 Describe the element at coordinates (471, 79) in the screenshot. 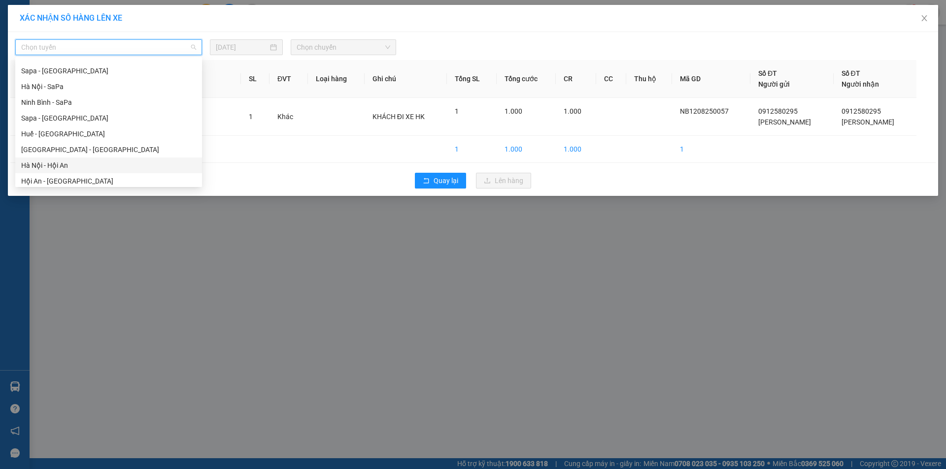

I see `th: Tổng SL` at that location.